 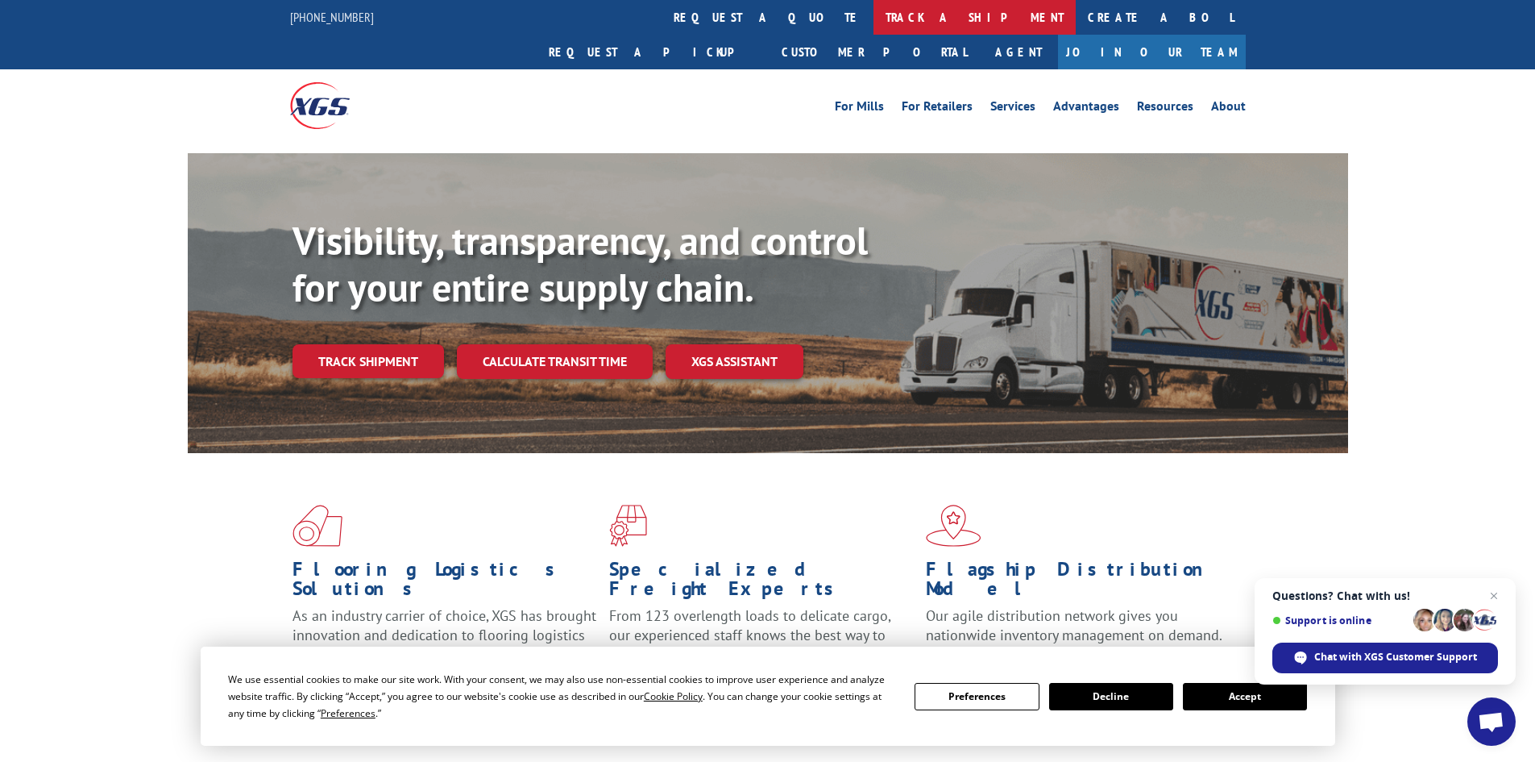 I want to click on a: Agent, so click(x=1019, y=52).